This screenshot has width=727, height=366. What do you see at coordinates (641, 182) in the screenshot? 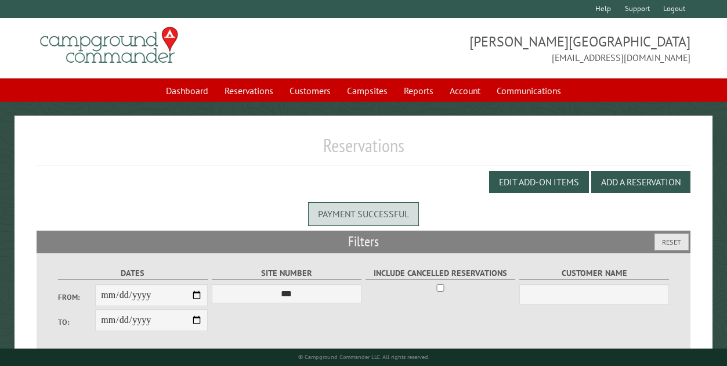
I see `button: Add a Reservation` at bounding box center [641, 182].